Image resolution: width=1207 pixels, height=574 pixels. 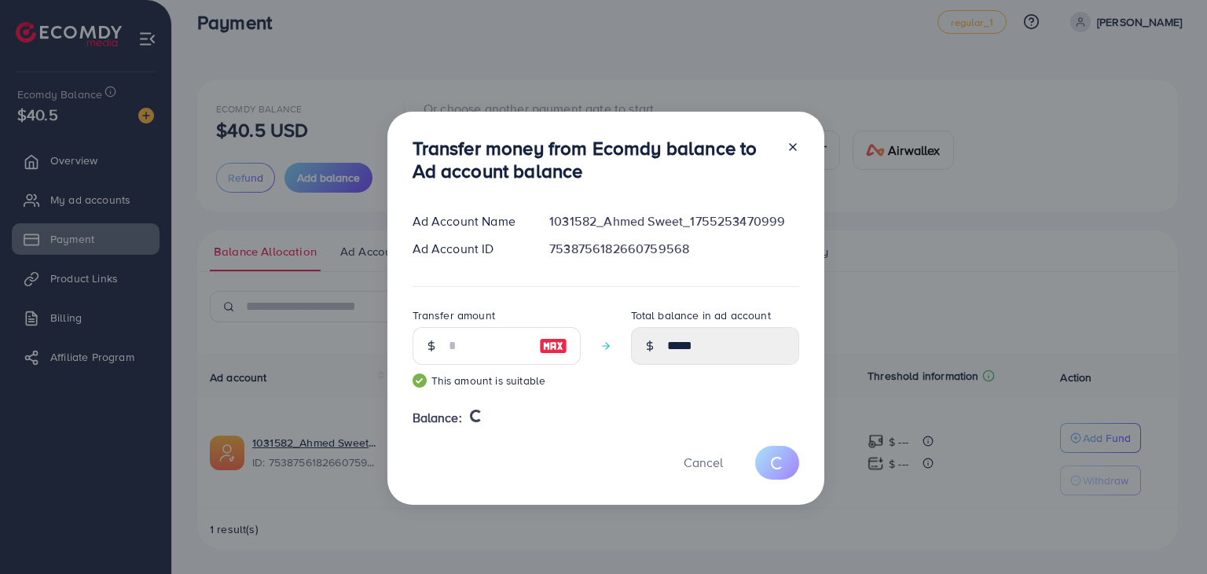 I want to click on small: This amount is suitable, so click(x=497, y=380).